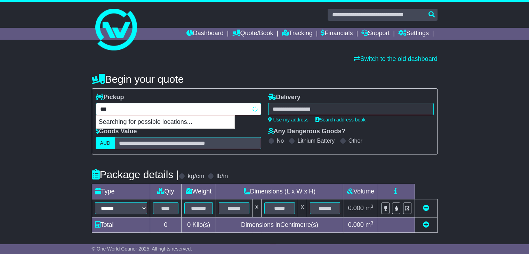 Image resolution: width=529 pixels, height=254 pixels. Describe the element at coordinates (307, 132) in the screenshot. I see `label: Any Dangerous Goods?` at that location.